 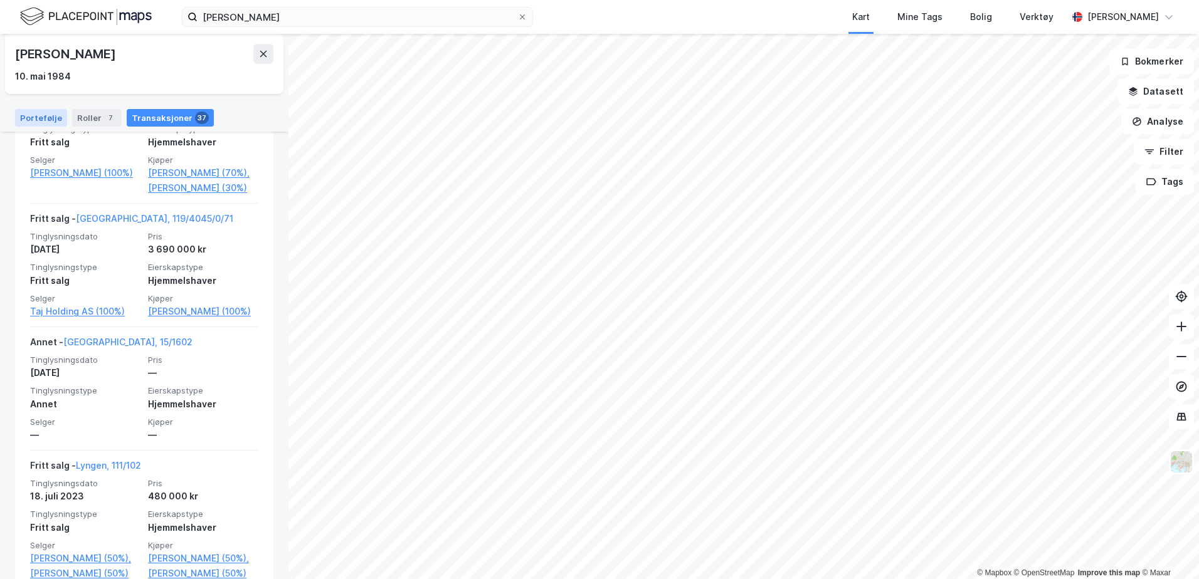 What do you see at coordinates (86, 16) in the screenshot?
I see `img: logo.f888ab2527a4732fd821a326f86c7f29.svg` at bounding box center [86, 16].